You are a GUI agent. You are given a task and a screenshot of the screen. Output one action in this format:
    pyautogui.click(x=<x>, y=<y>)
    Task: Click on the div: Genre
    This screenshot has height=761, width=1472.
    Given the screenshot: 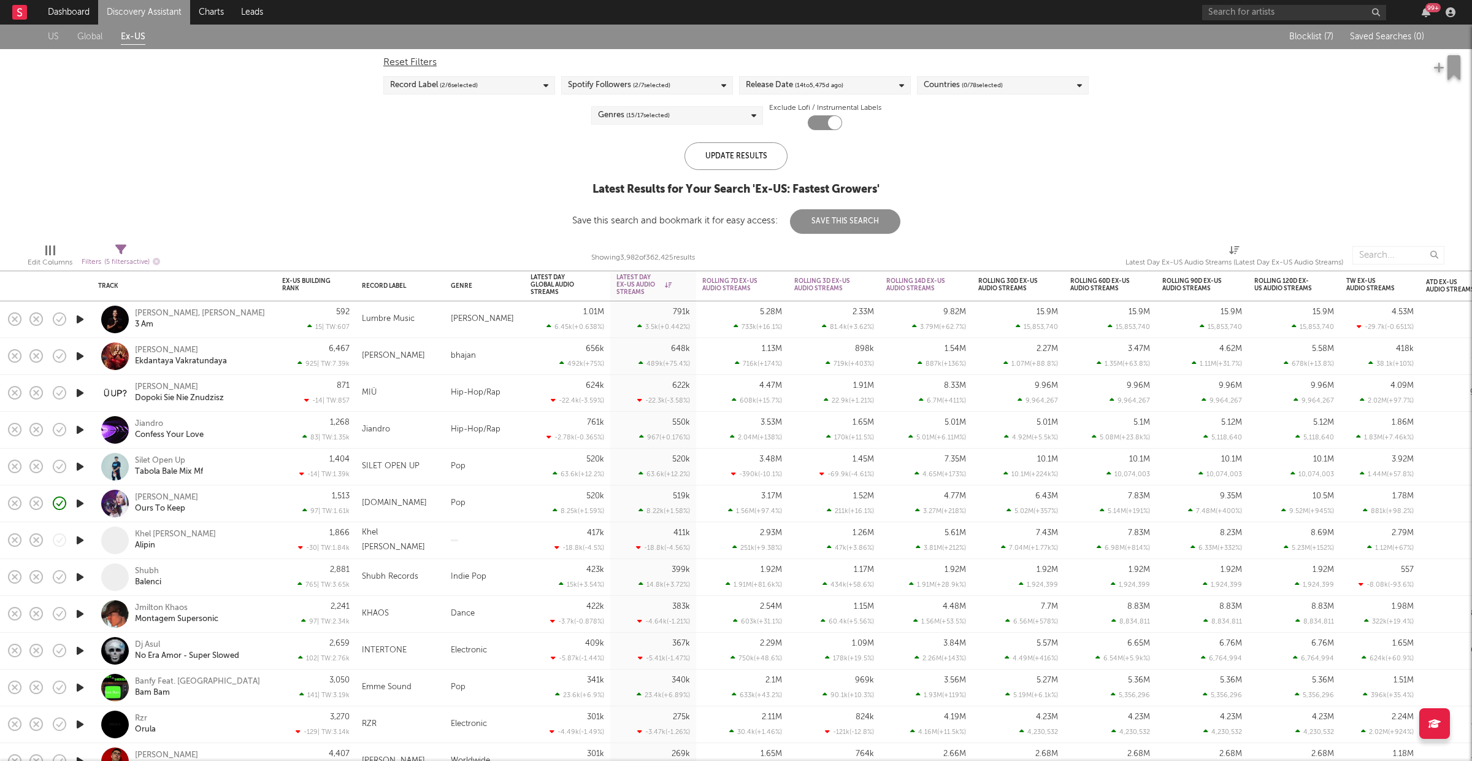 What is the action you would take?
    pyautogui.click(x=482, y=286)
    